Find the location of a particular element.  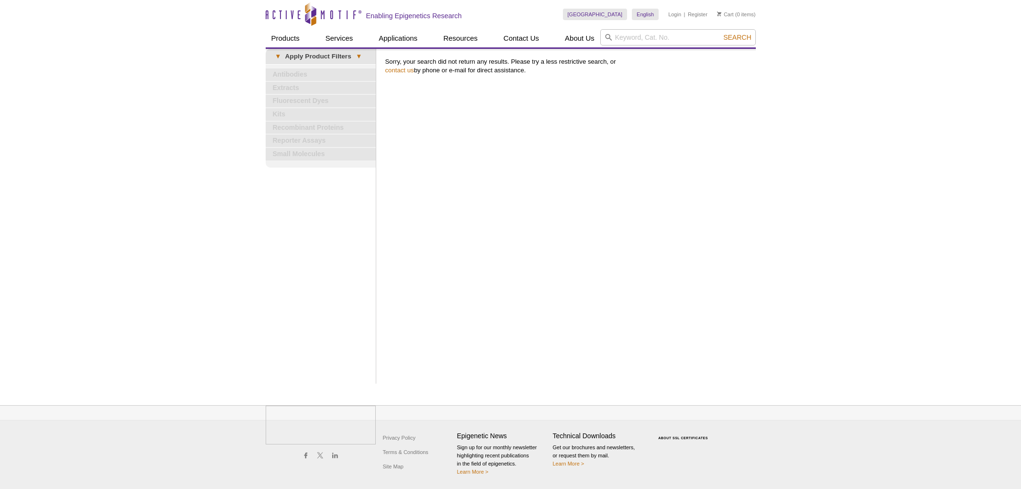

a: Site Map is located at coordinates (393, 466).